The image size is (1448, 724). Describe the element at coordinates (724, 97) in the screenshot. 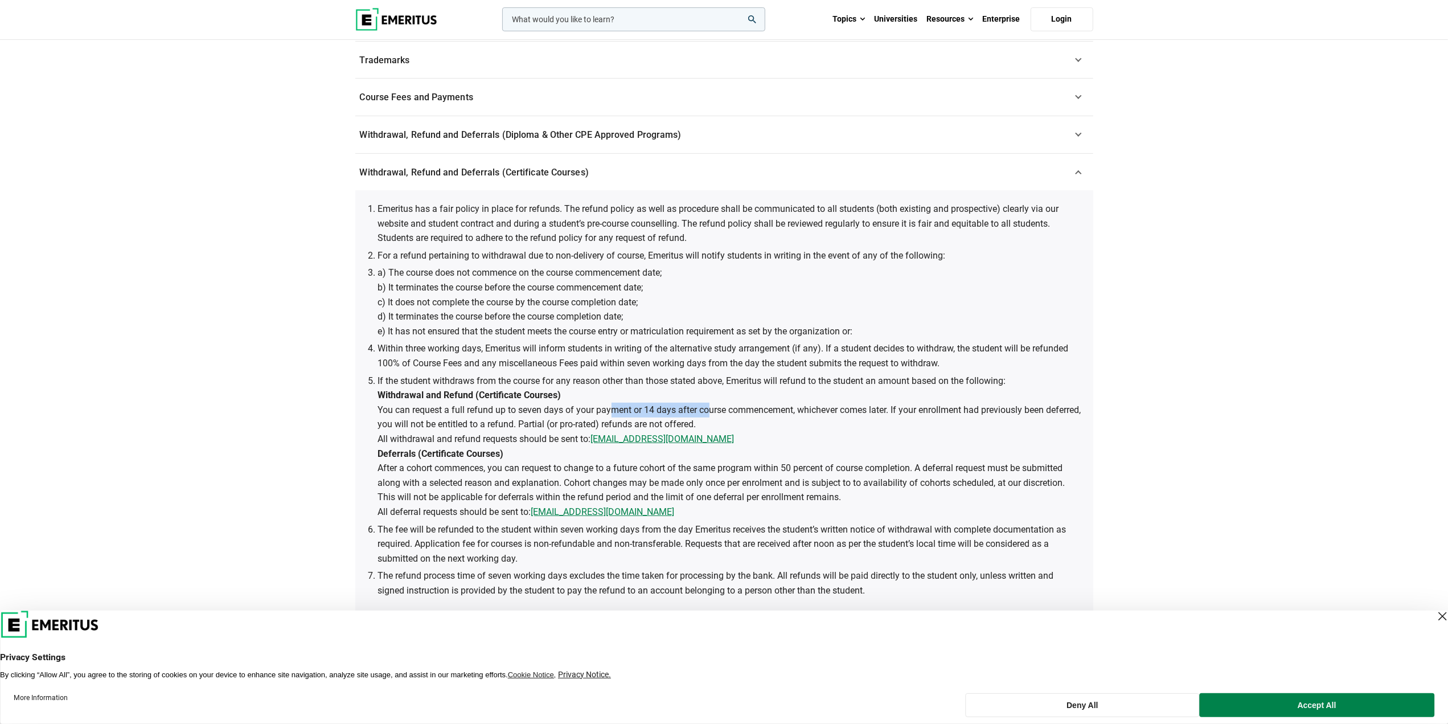

I see `a: Course Fees and Payments` at that location.